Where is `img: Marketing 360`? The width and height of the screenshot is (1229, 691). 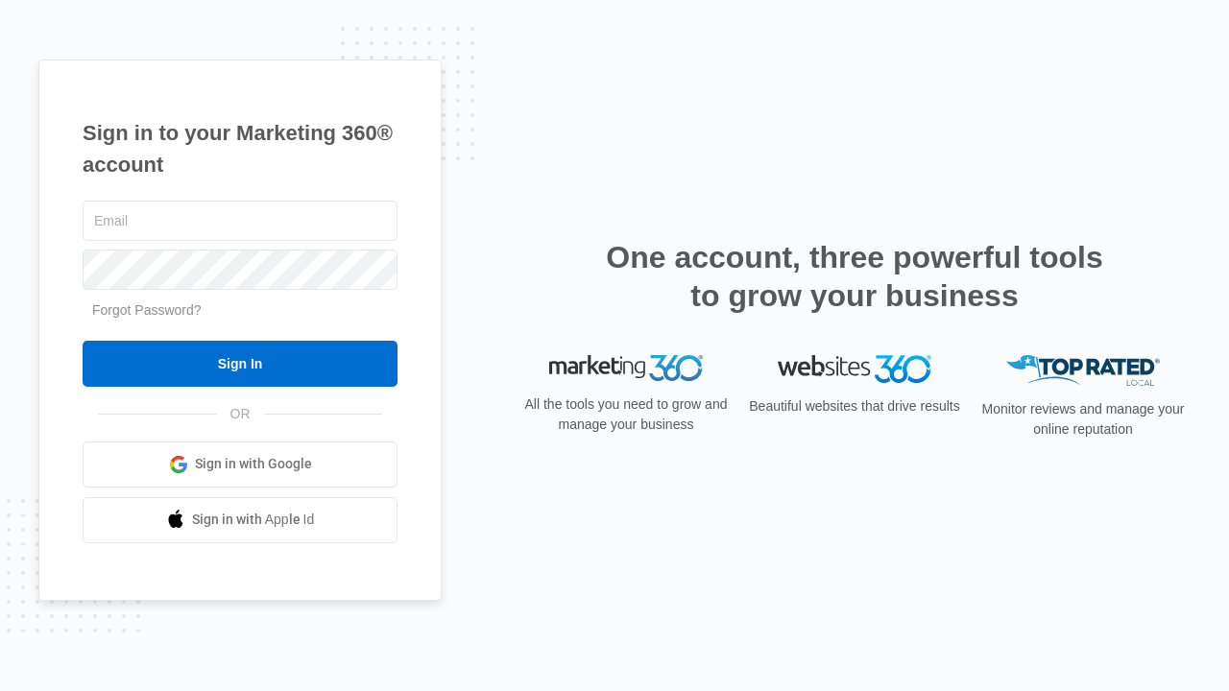
img: Marketing 360 is located at coordinates (626, 369).